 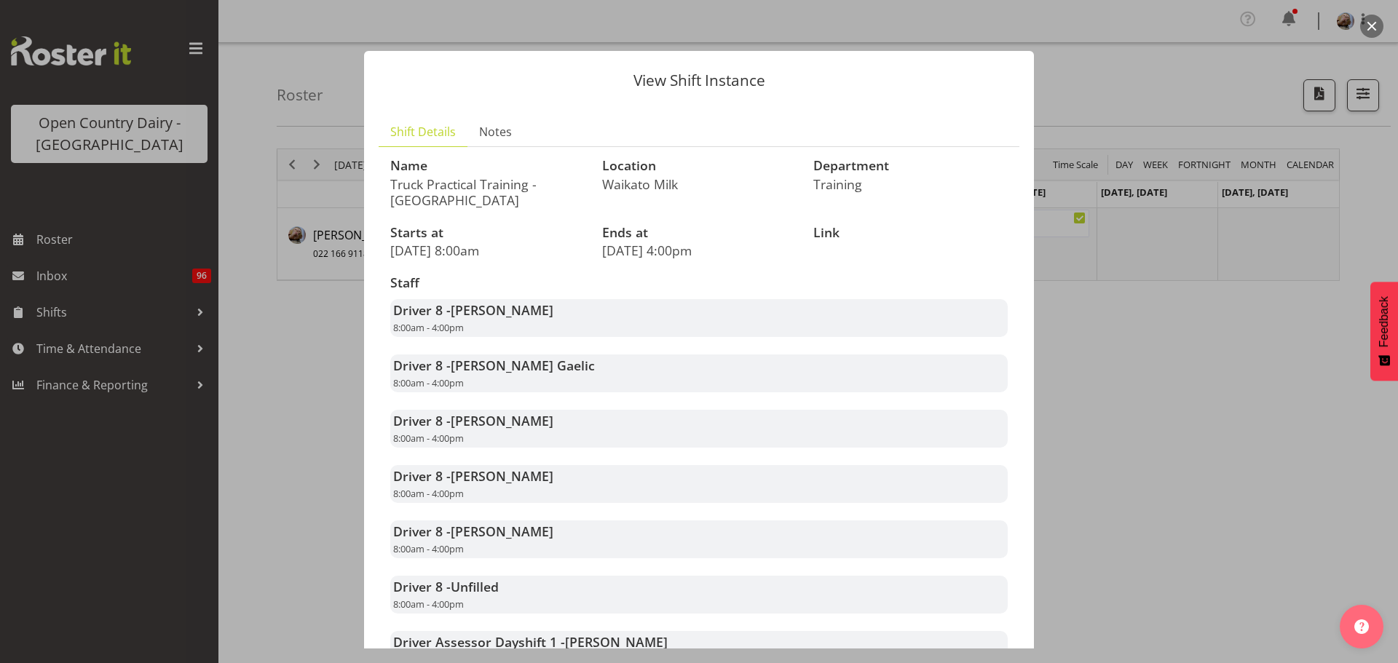 What do you see at coordinates (910, 166) in the screenshot?
I see `h3: Department` at bounding box center [910, 166].